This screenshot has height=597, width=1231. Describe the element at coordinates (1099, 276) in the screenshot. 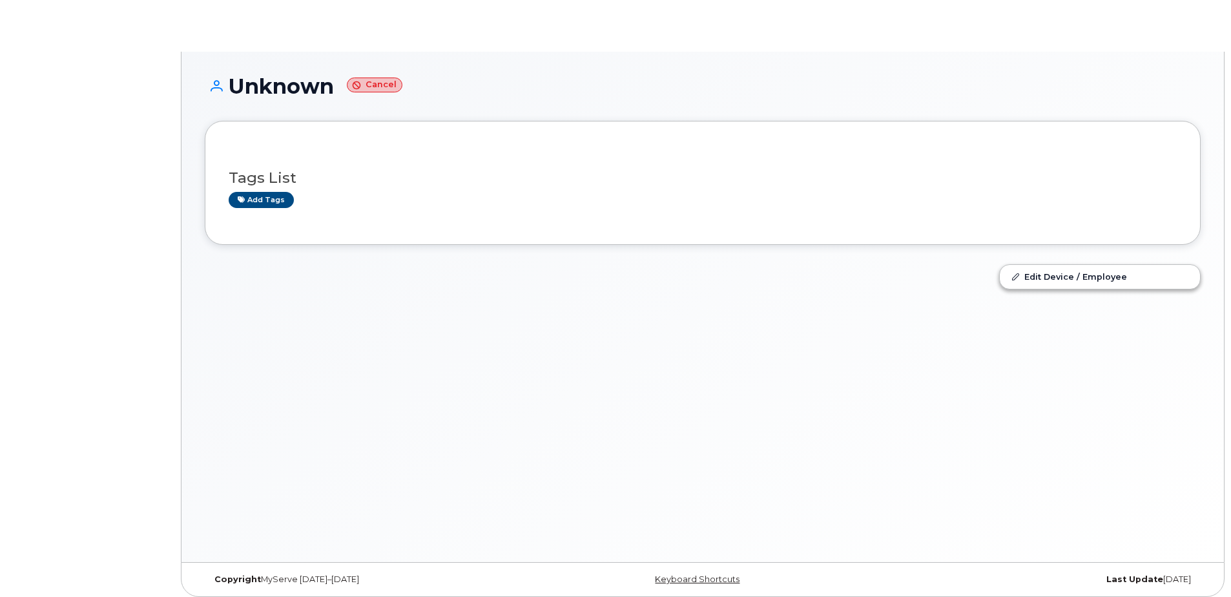

I see `a: Edit Device / Employee` at that location.